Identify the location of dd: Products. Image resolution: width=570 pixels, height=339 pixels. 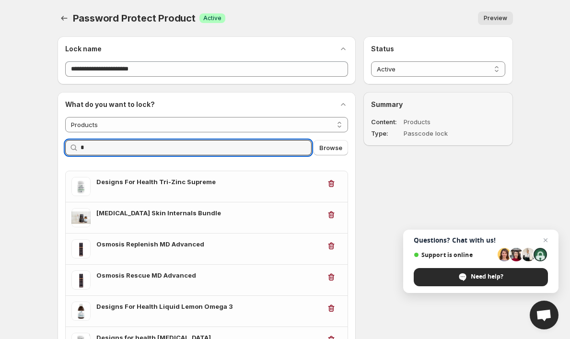
(441, 122).